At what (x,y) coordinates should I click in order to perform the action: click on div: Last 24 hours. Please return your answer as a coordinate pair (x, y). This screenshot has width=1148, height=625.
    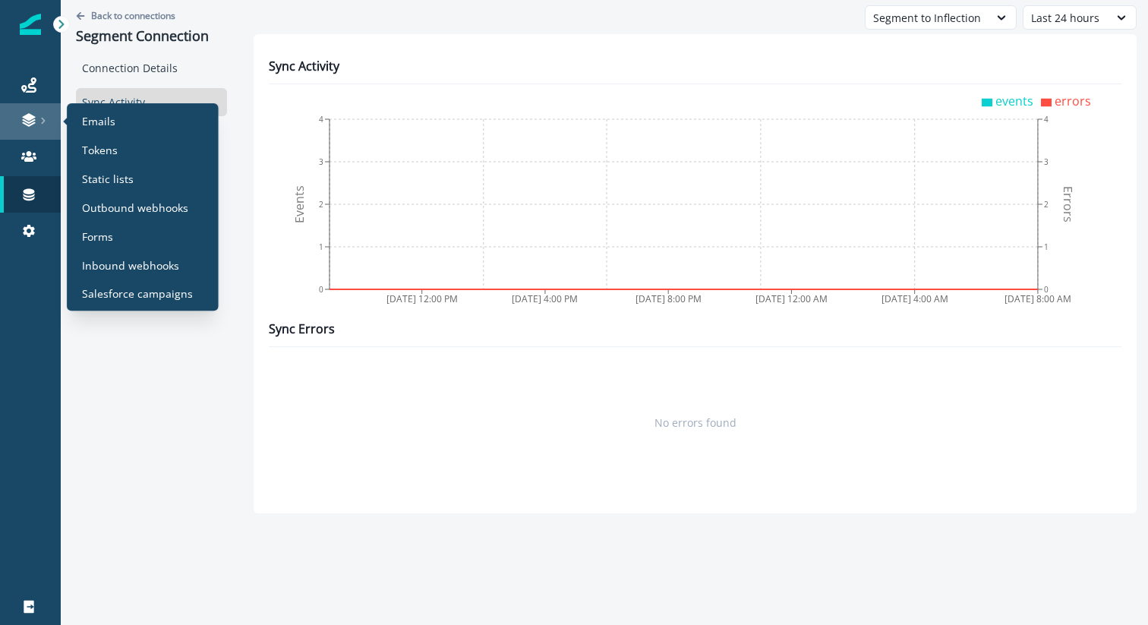
    Looking at the image, I should click on (1066, 17).